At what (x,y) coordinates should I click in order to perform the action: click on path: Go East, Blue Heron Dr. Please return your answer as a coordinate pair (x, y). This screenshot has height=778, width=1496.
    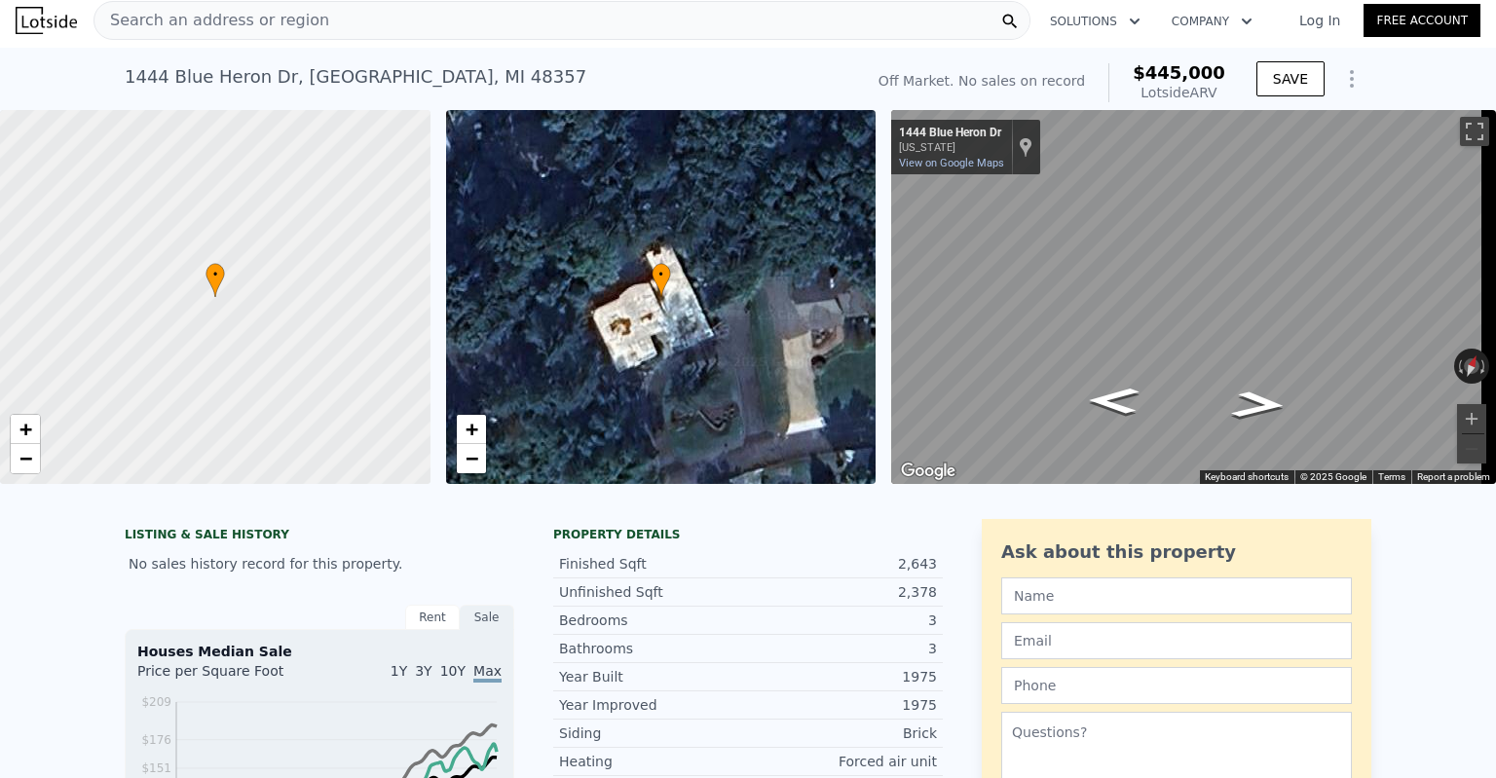
    Looking at the image, I should click on (1259, 404).